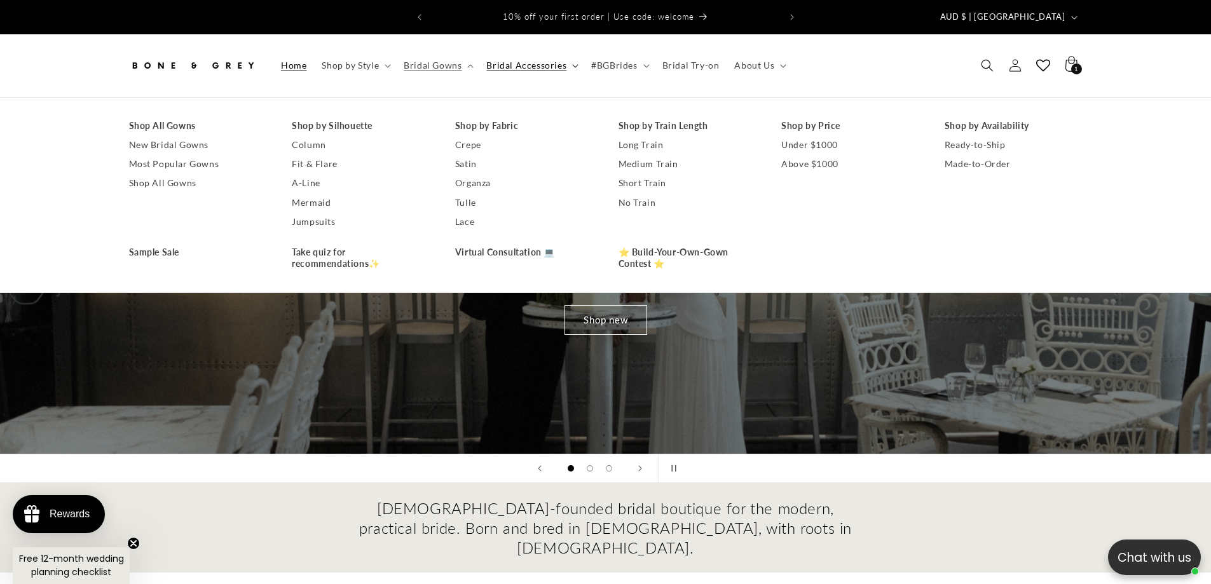 Image resolution: width=1211 pixels, height=584 pixels. What do you see at coordinates (1154, 557) in the screenshot?
I see `button: Open chatbox` at bounding box center [1154, 557].